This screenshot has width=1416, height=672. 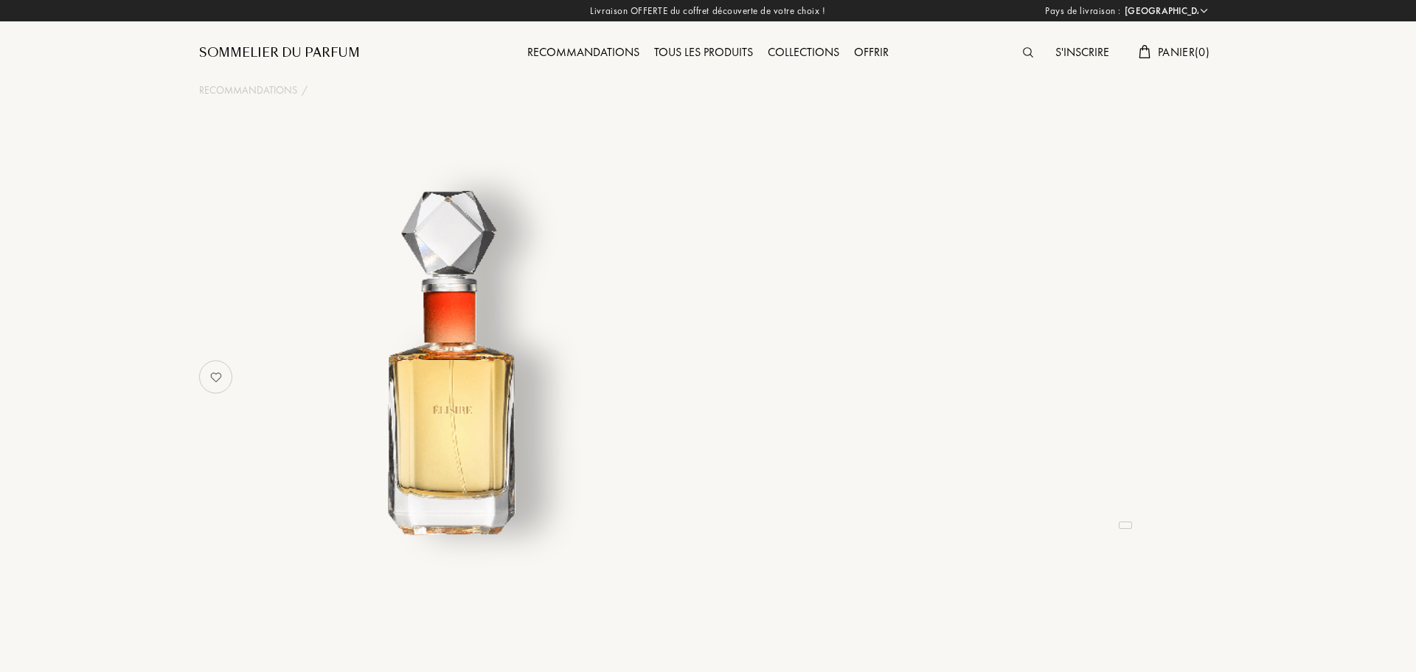 I want to click on a: Offrir, so click(x=871, y=52).